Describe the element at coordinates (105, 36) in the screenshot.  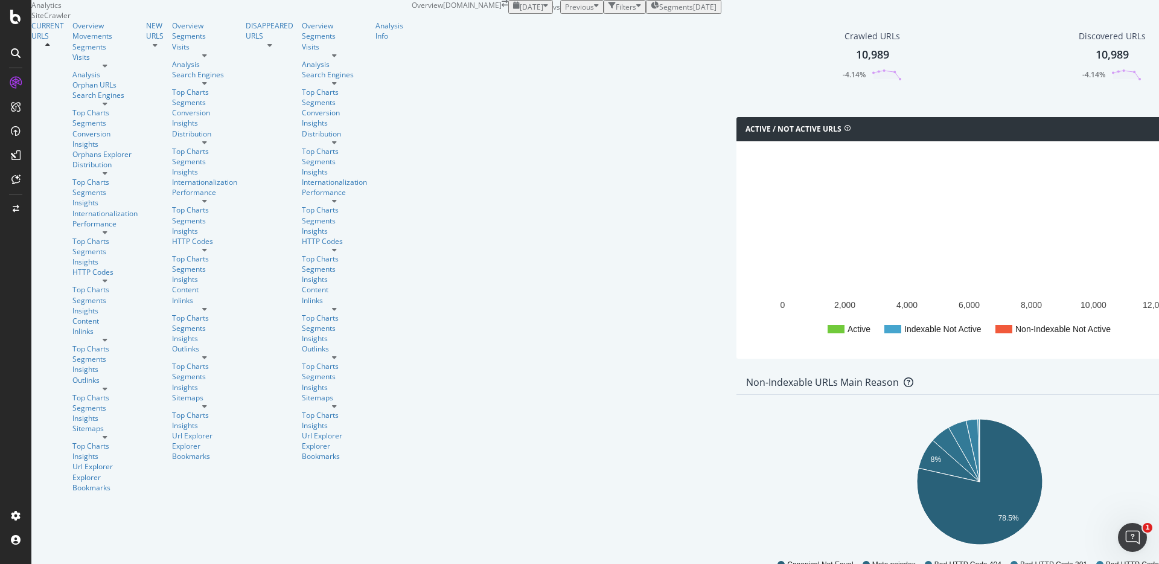
I see `div: Movements` at that location.